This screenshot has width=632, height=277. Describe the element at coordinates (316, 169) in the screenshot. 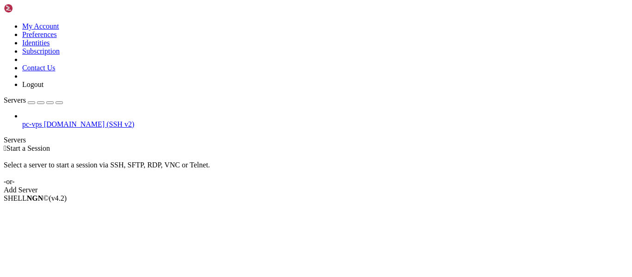

I see `div: Select a server to start a session via SSH, SFTP, RDP, VNC or Telnet. -or-` at that location.